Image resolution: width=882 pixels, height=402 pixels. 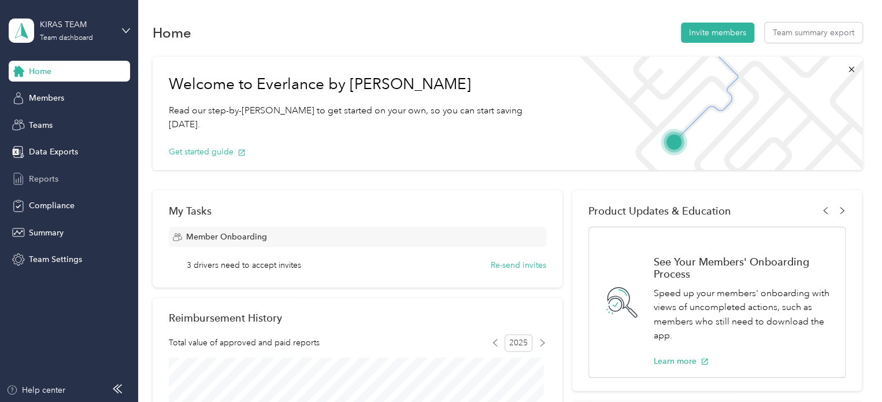 What do you see at coordinates (53, 151) in the screenshot?
I see `span: Data Exports` at bounding box center [53, 151].